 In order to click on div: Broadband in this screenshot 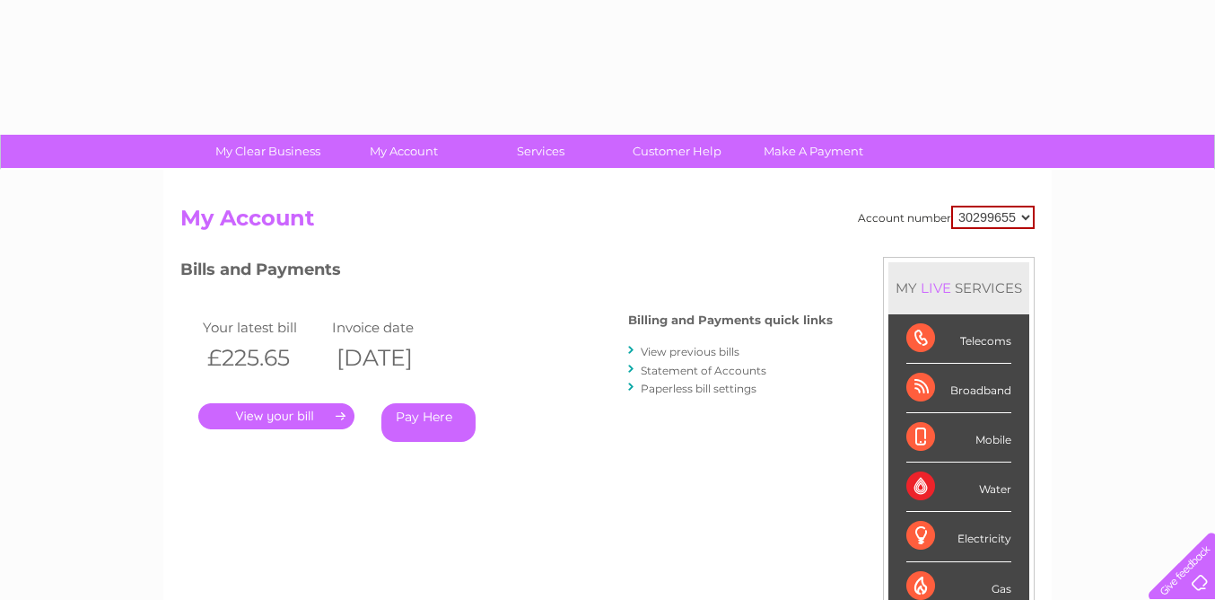, I will do `click(958, 388)`.